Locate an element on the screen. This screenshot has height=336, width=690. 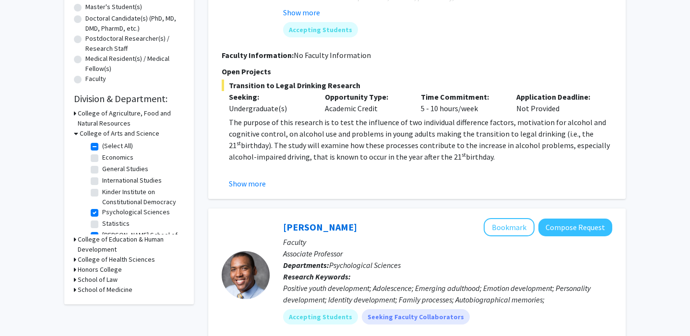
p: Associate Professor is located at coordinates (448, 254).